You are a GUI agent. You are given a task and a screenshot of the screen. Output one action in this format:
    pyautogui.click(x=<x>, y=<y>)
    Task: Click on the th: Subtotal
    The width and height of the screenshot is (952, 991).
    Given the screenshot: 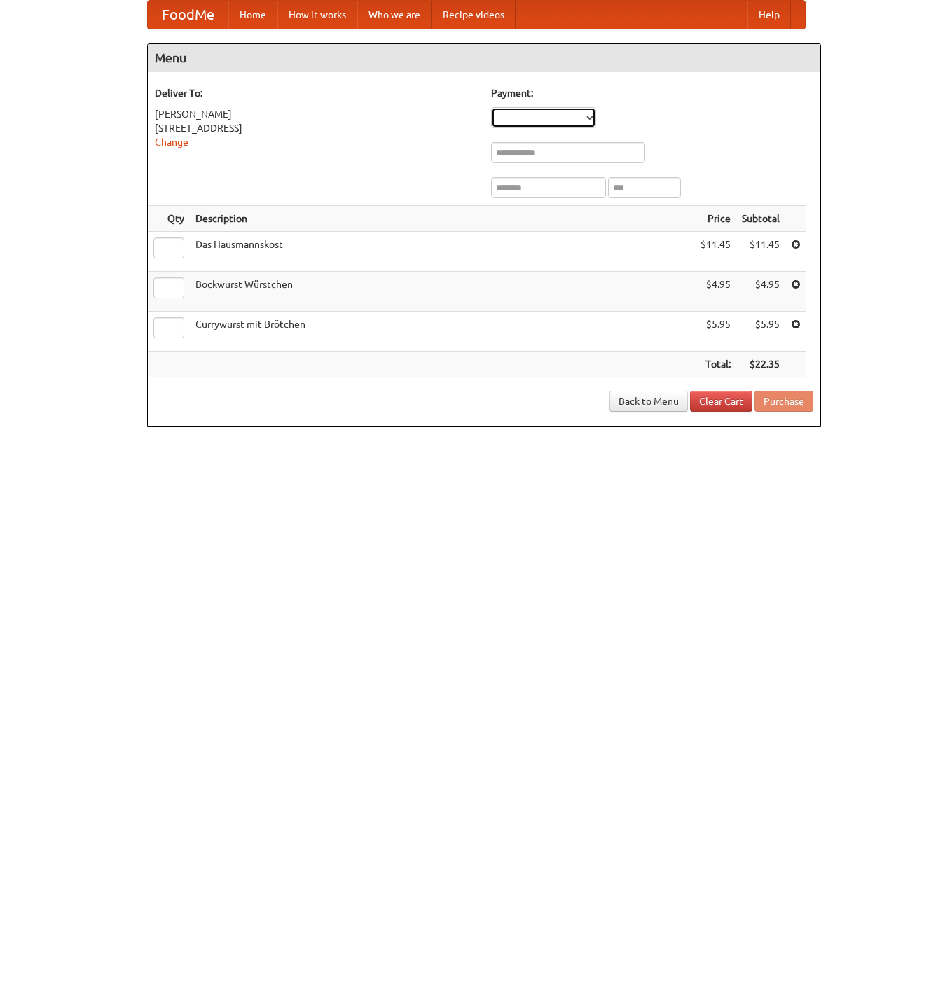 What is the action you would take?
    pyautogui.click(x=761, y=219)
    